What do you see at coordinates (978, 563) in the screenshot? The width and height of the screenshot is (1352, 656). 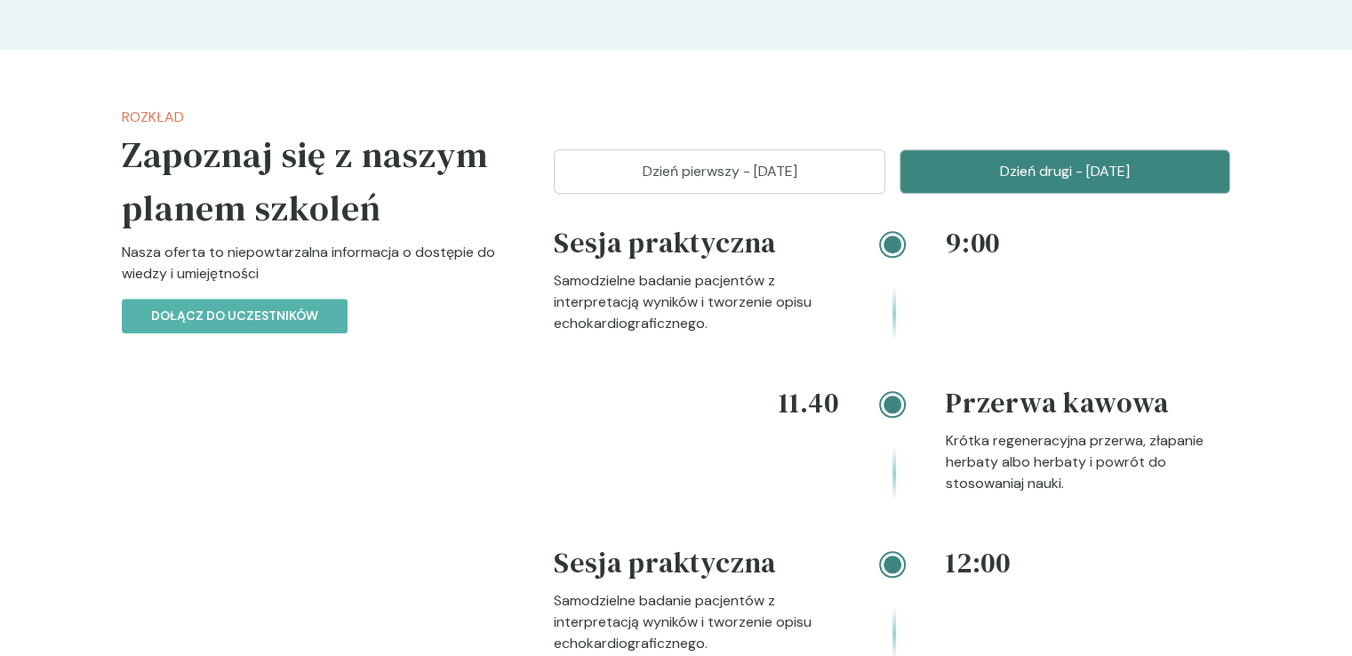 I see `font: 12:00` at bounding box center [978, 563].